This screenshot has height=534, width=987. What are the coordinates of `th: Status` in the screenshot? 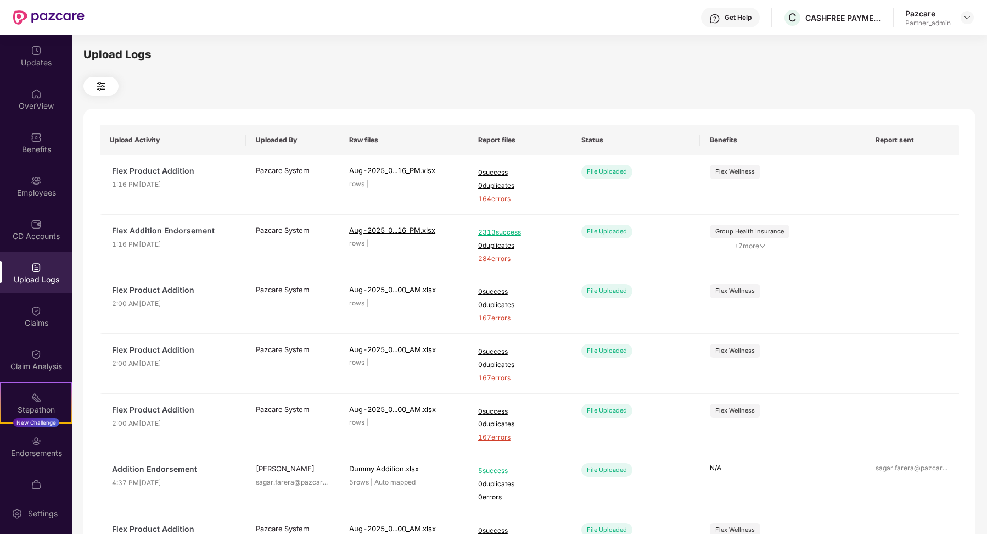 It's located at (636, 140).